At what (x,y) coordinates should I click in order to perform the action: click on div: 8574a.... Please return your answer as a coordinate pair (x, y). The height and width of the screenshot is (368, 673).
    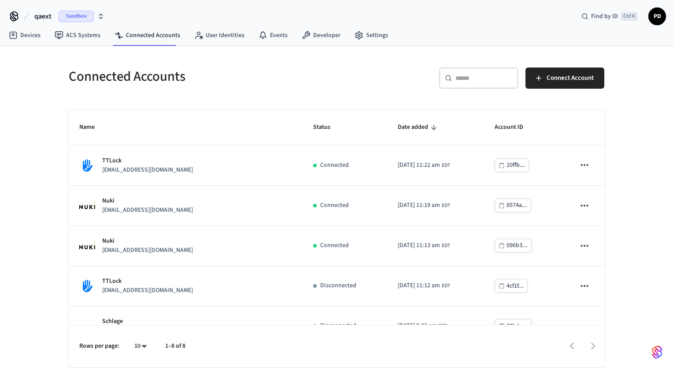
    Looking at the image, I should click on (517, 205).